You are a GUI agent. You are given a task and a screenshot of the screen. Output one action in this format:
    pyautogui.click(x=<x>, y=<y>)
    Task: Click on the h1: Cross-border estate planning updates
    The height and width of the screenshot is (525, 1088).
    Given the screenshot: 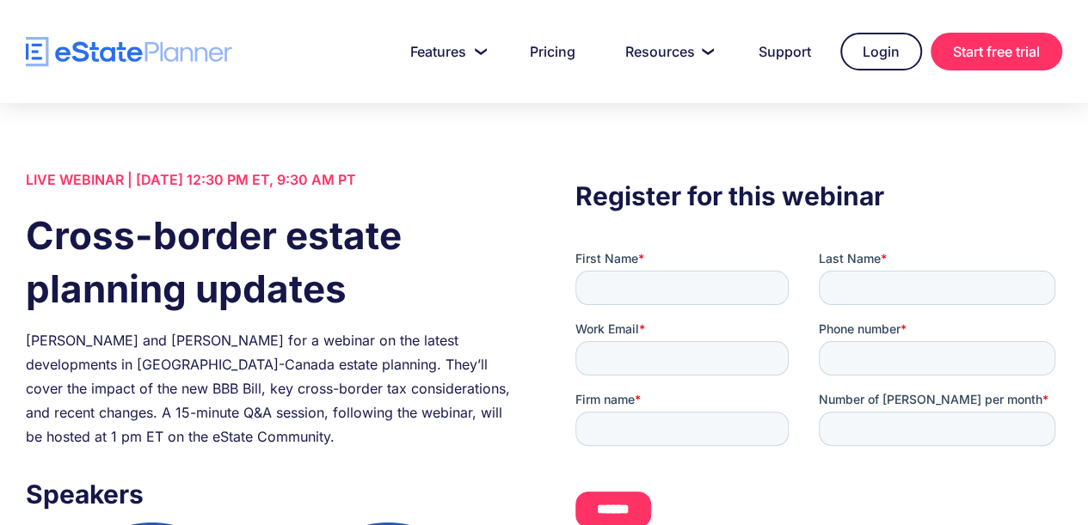 What is the action you would take?
    pyautogui.click(x=269, y=262)
    